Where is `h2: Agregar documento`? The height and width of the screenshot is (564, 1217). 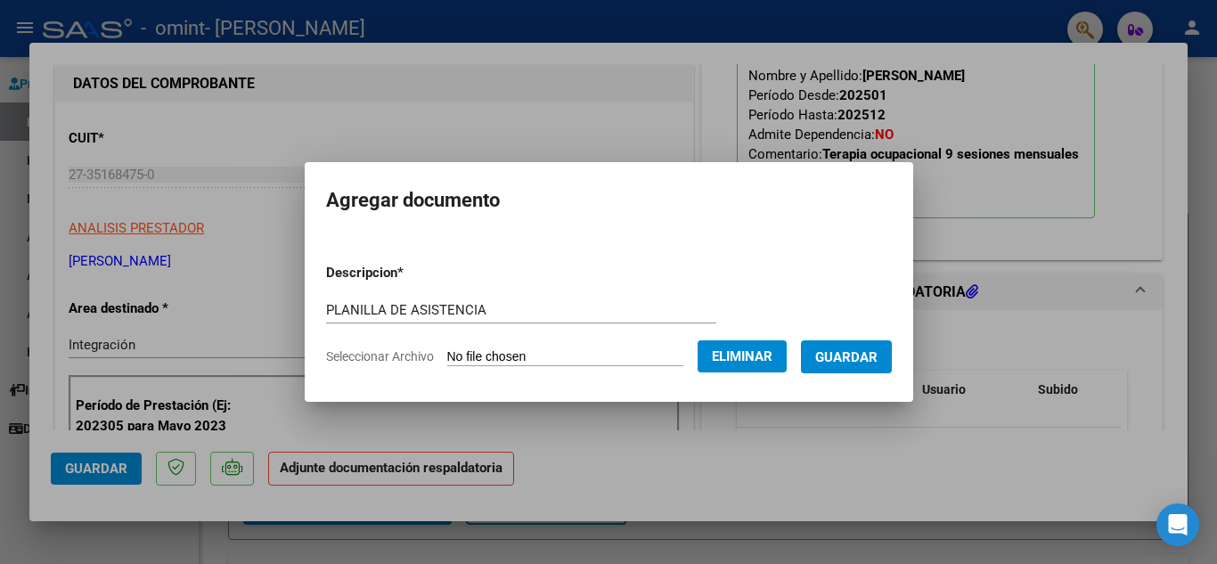 h2: Agregar documento is located at coordinates (608, 200).